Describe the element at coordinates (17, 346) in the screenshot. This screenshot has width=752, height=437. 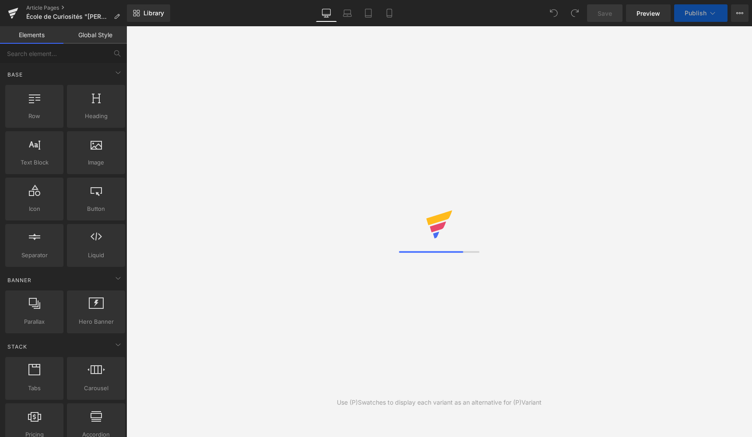
I see `span: Stack` at that location.